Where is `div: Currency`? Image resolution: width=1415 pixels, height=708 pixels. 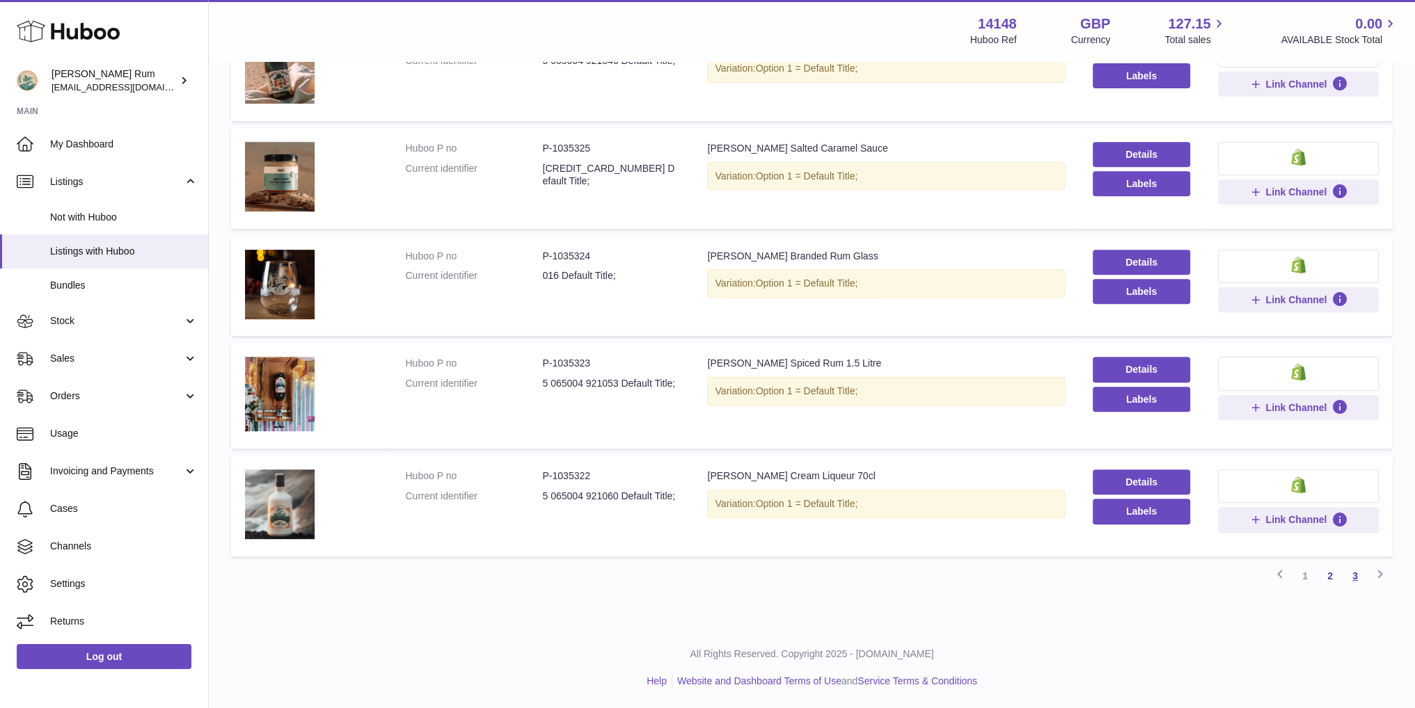
div: Currency is located at coordinates (1090, 40).